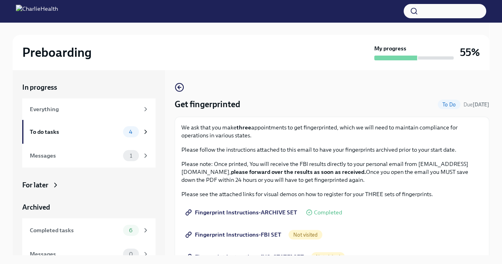  What do you see at coordinates (390, 48) in the screenshot?
I see `strong: My progress` at bounding box center [390, 48].